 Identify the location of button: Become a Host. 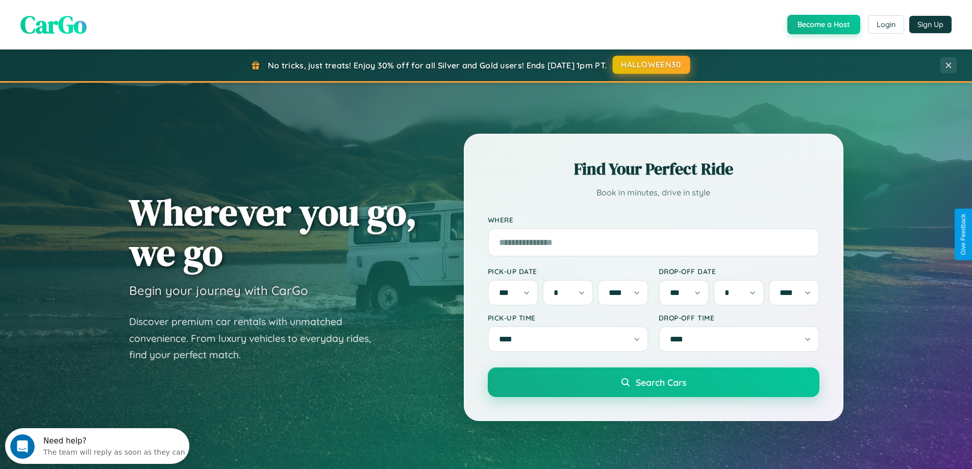
(824, 24).